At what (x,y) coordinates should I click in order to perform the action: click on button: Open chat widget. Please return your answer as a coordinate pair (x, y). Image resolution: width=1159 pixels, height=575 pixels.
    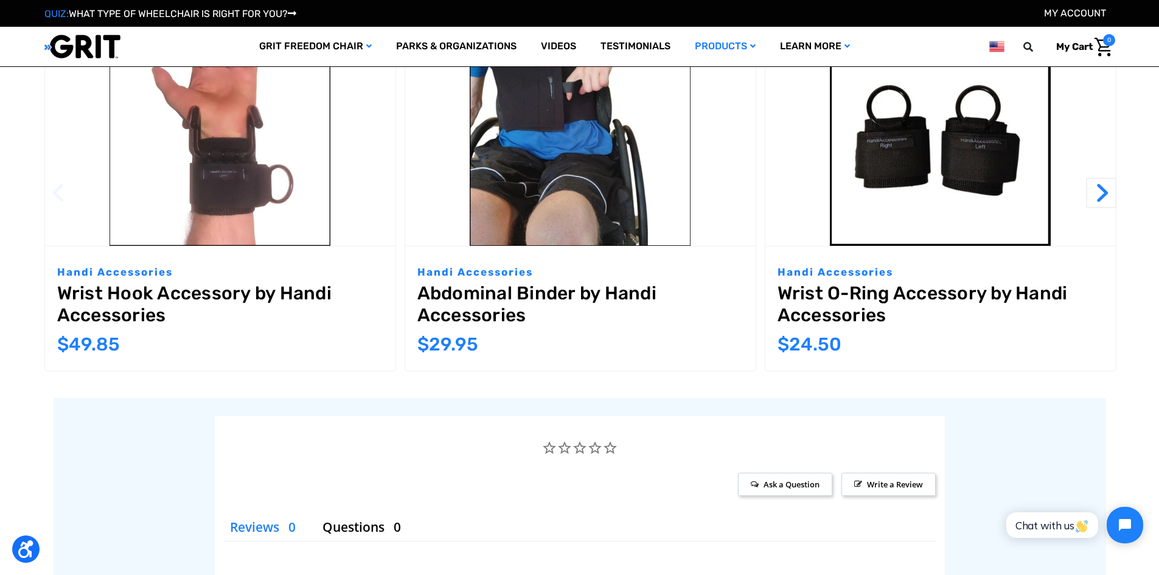
    Looking at the image, I should click on (132, 29).